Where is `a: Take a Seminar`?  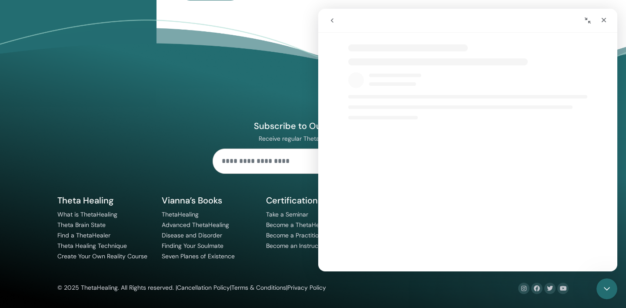 a: Take a Seminar is located at coordinates (287, 214).